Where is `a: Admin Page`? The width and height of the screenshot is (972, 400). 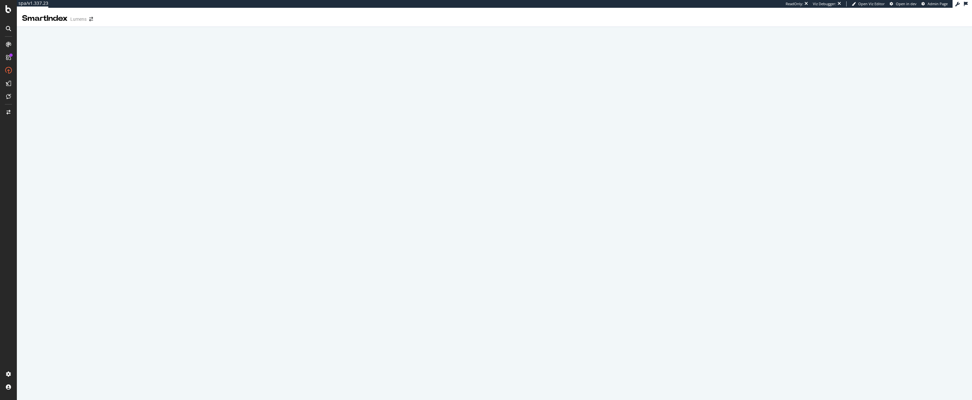 a: Admin Page is located at coordinates (934, 4).